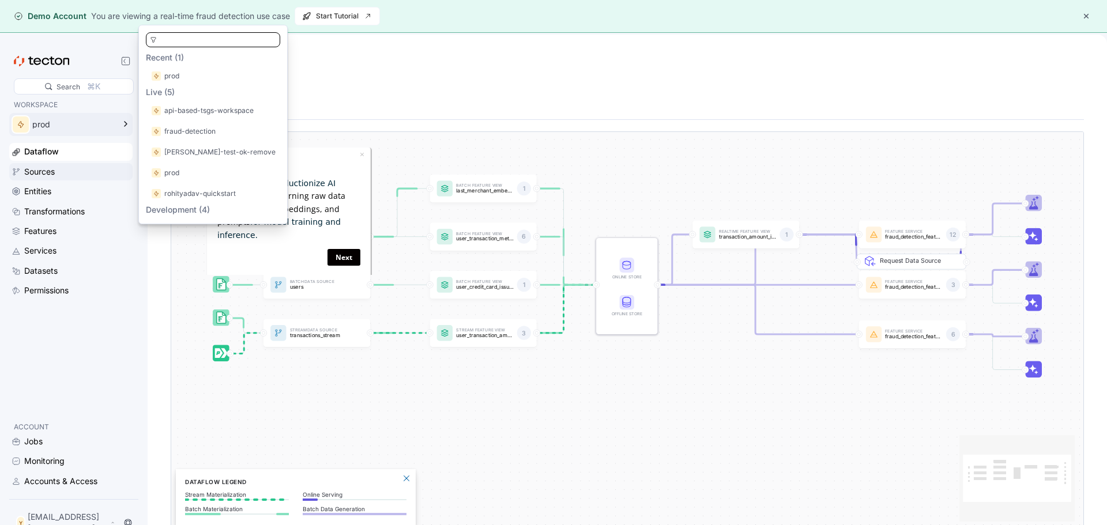 The height and width of the screenshot is (525, 1107). Describe the element at coordinates (74, 86) in the screenshot. I see `div: Search⌘K` at that location.